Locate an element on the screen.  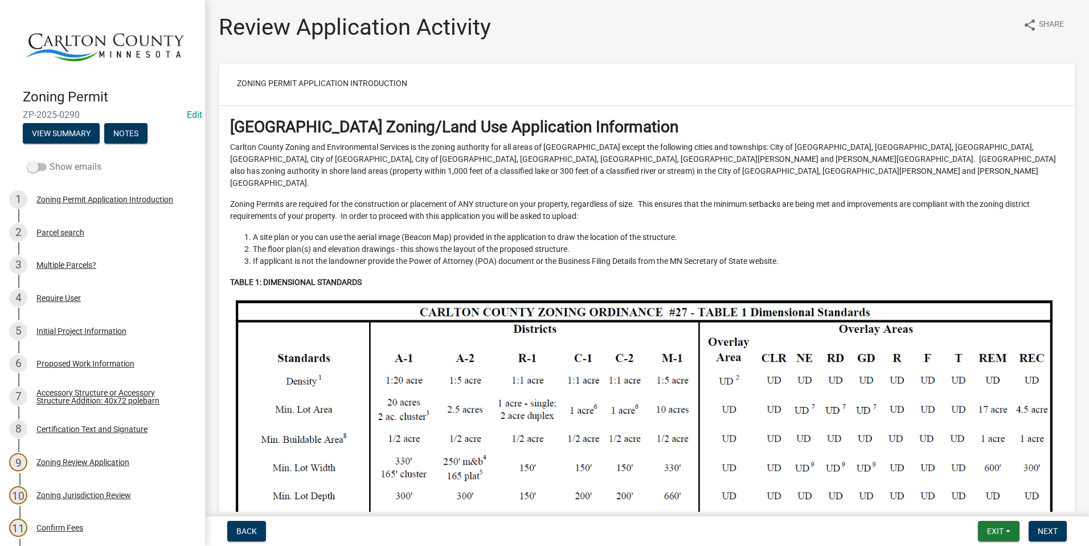
span: Exit is located at coordinates (995, 531).